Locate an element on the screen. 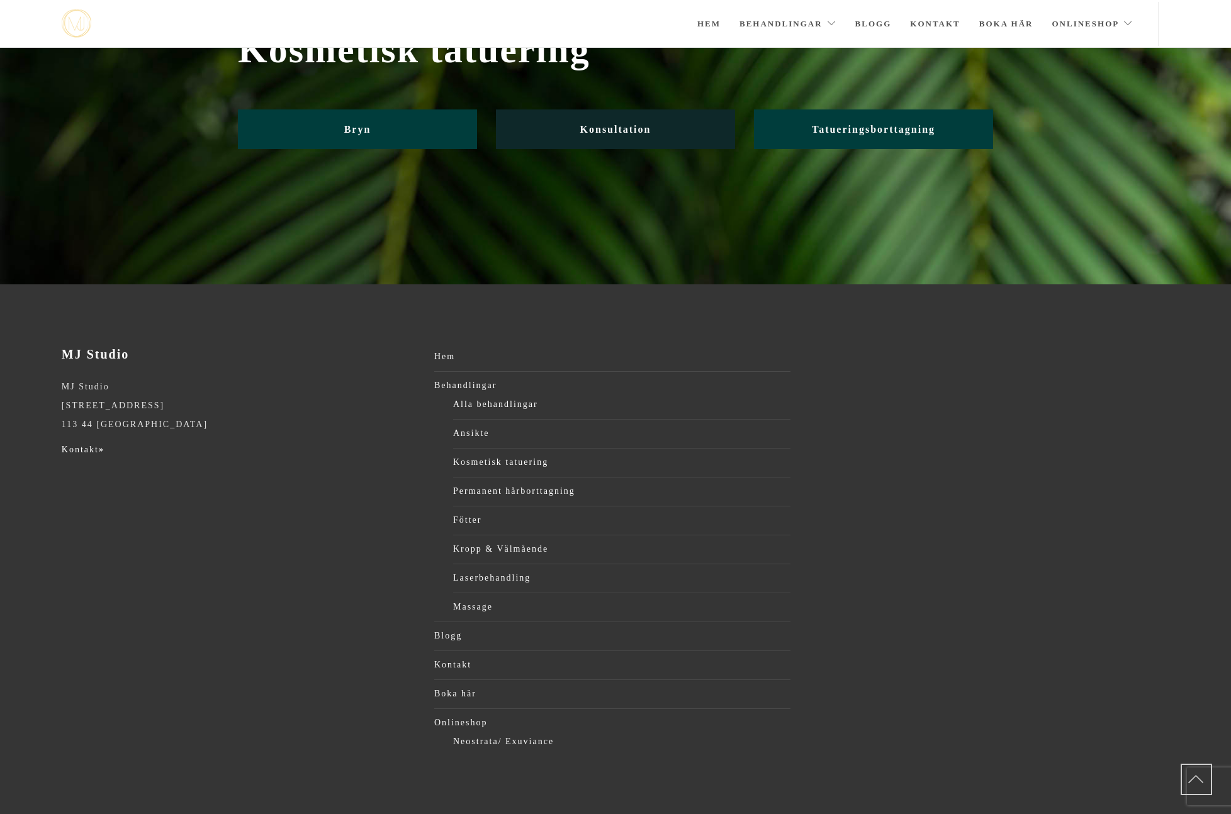 Image resolution: width=1231 pixels, height=814 pixels. h3: MJ Studio is located at coordinates (240, 354).